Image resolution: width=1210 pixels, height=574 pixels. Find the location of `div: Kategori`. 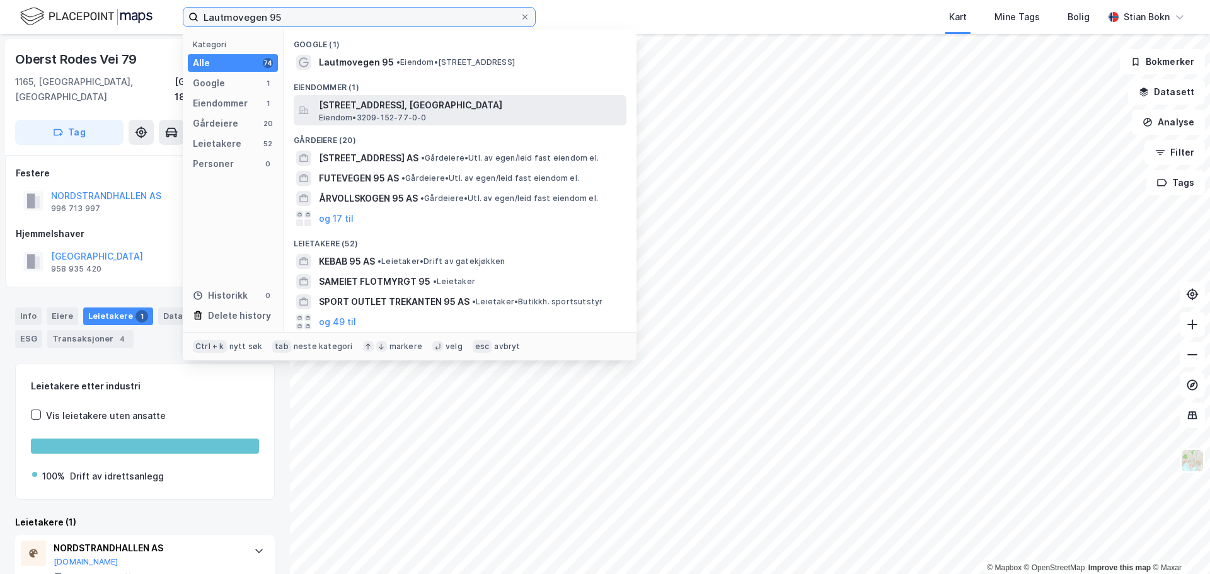

div: Kategori is located at coordinates (235, 44).